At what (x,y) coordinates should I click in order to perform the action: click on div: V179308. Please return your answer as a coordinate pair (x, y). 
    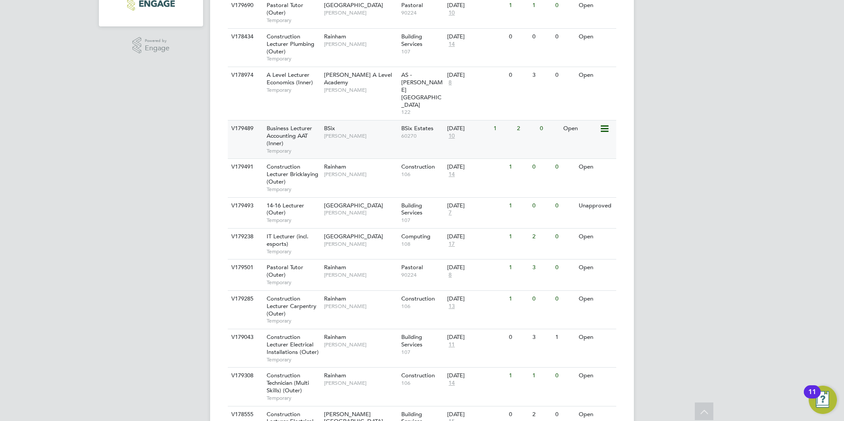
    Looking at the image, I should click on (245, 376).